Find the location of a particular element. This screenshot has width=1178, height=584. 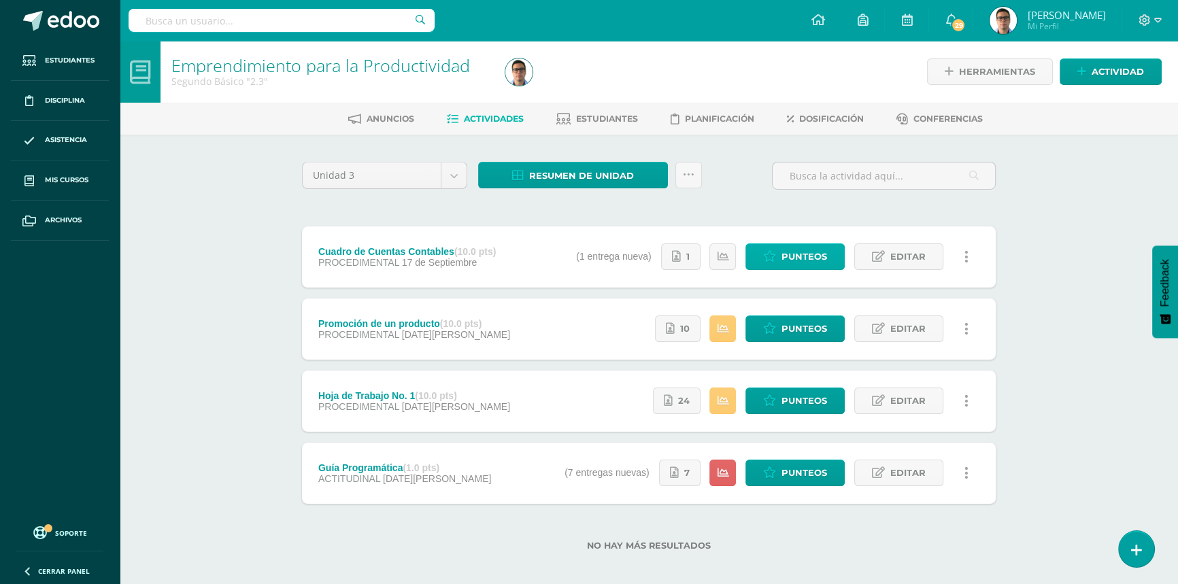

span: 10 is located at coordinates (685, 329).